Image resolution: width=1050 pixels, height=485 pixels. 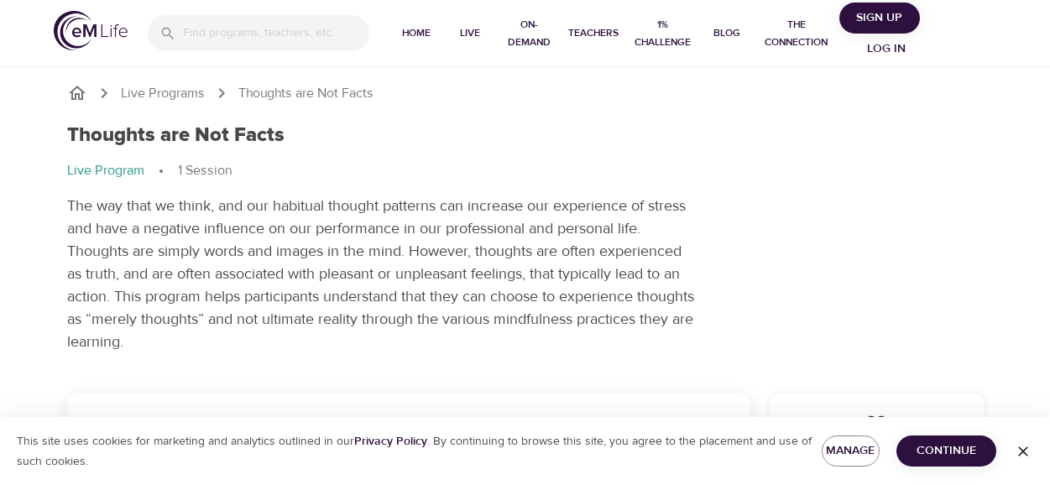 What do you see at coordinates (887, 49) in the screenshot?
I see `span: Log in` at bounding box center [887, 49].